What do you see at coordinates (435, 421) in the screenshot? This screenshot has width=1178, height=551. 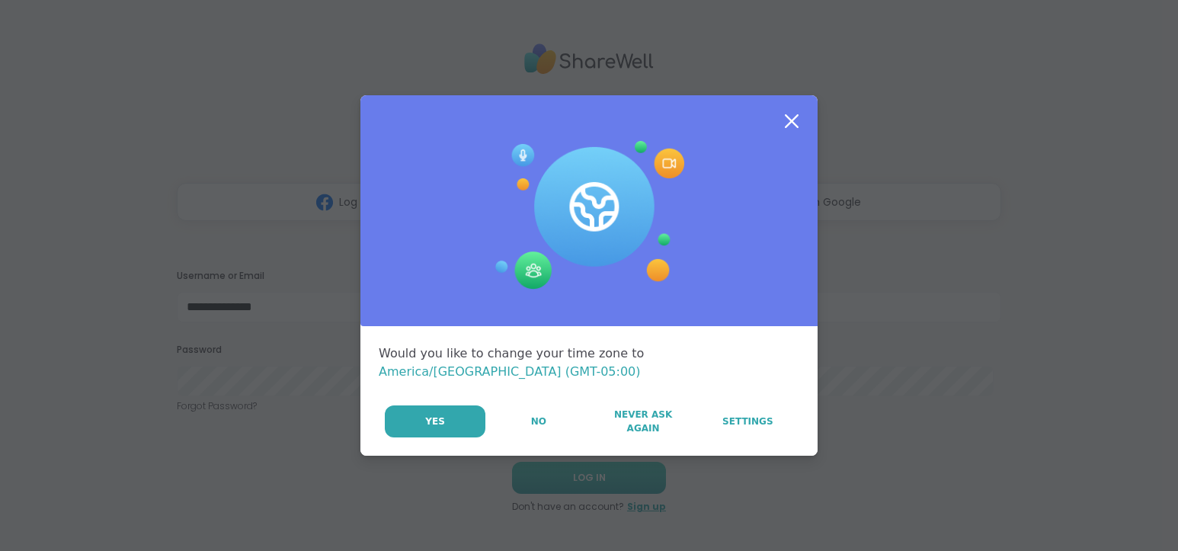 I see `button: Yes` at bounding box center [435, 421].